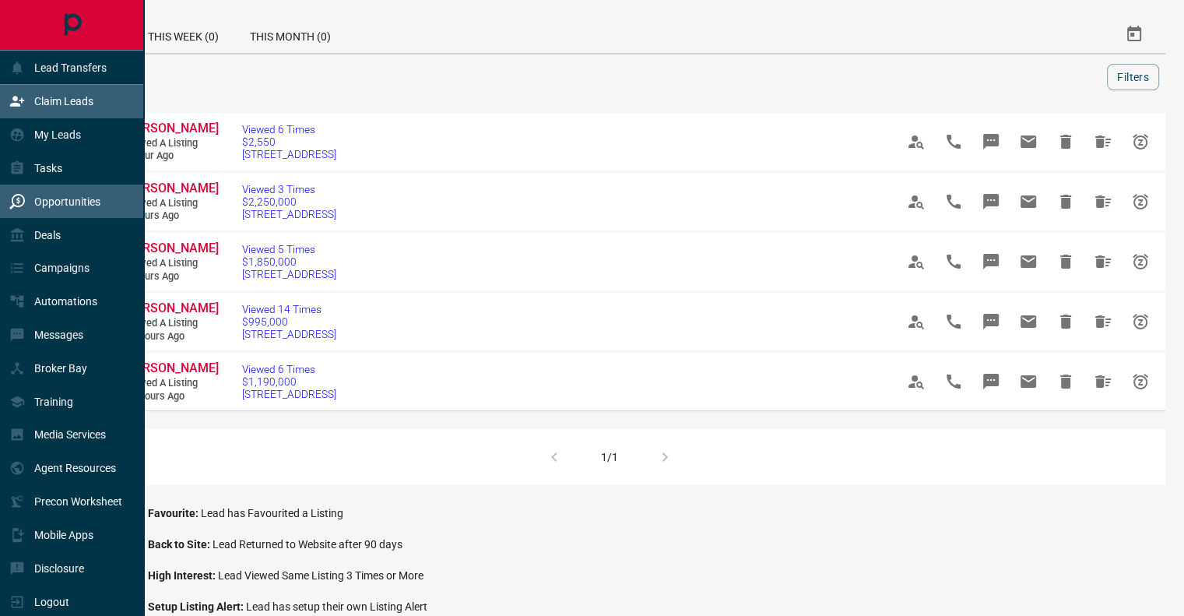 The width and height of the screenshot is (1184, 616). I want to click on span: $2,250,000, so click(289, 202).